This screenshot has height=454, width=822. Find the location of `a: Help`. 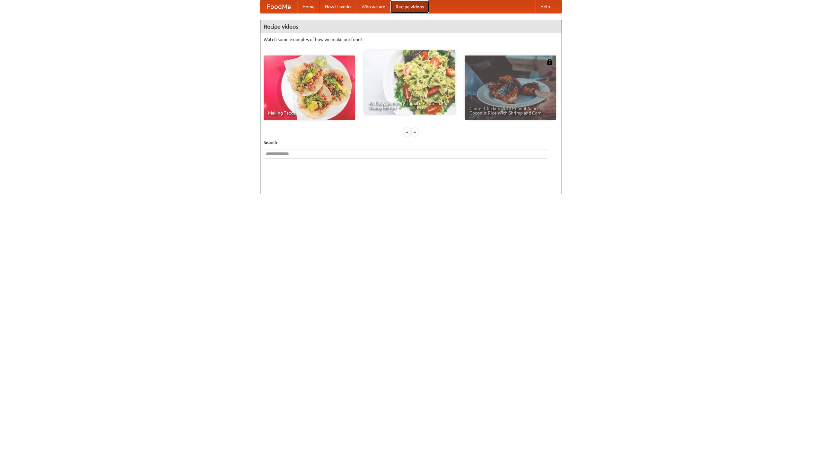

a: Help is located at coordinates (545, 7).